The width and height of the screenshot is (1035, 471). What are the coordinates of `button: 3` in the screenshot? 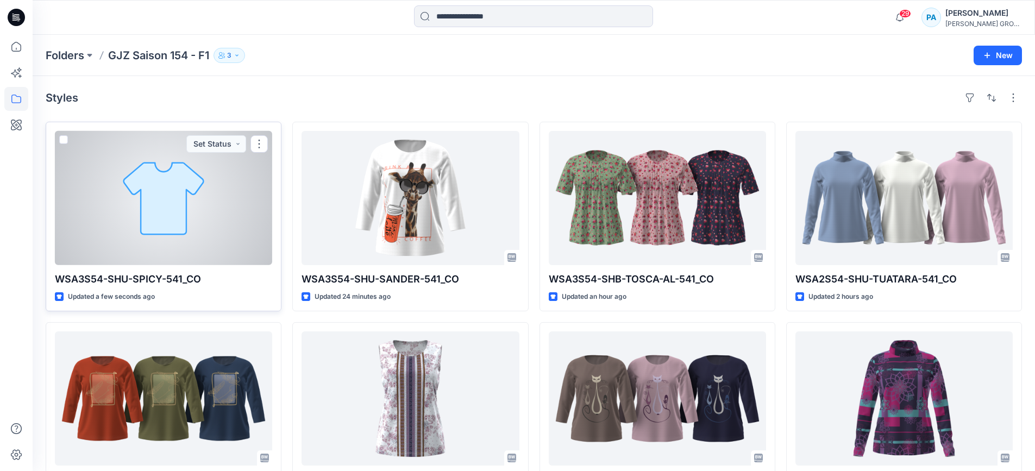 It's located at (229, 55).